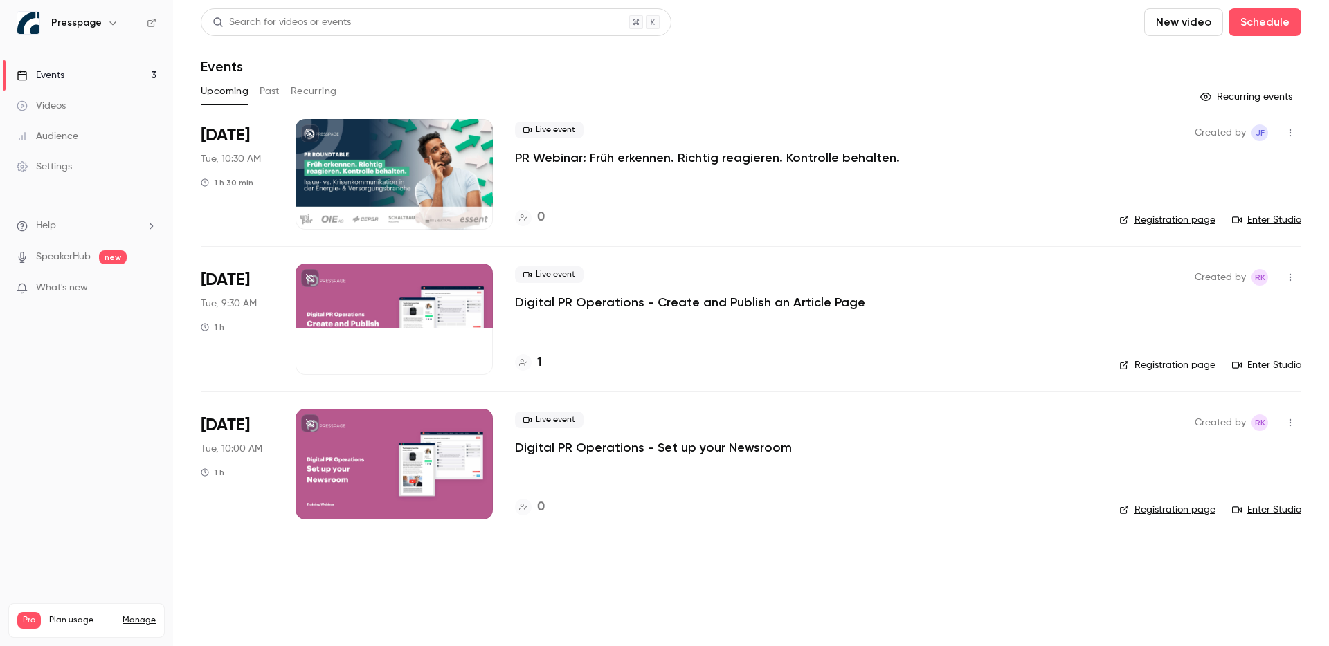 This screenshot has width=1329, height=646. Describe the element at coordinates (282, 22) in the screenshot. I see `div: Search for videos or events` at that location.